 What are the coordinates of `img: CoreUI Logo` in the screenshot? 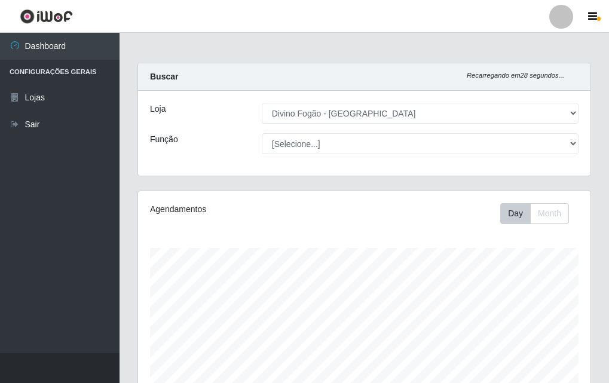 It's located at (46, 16).